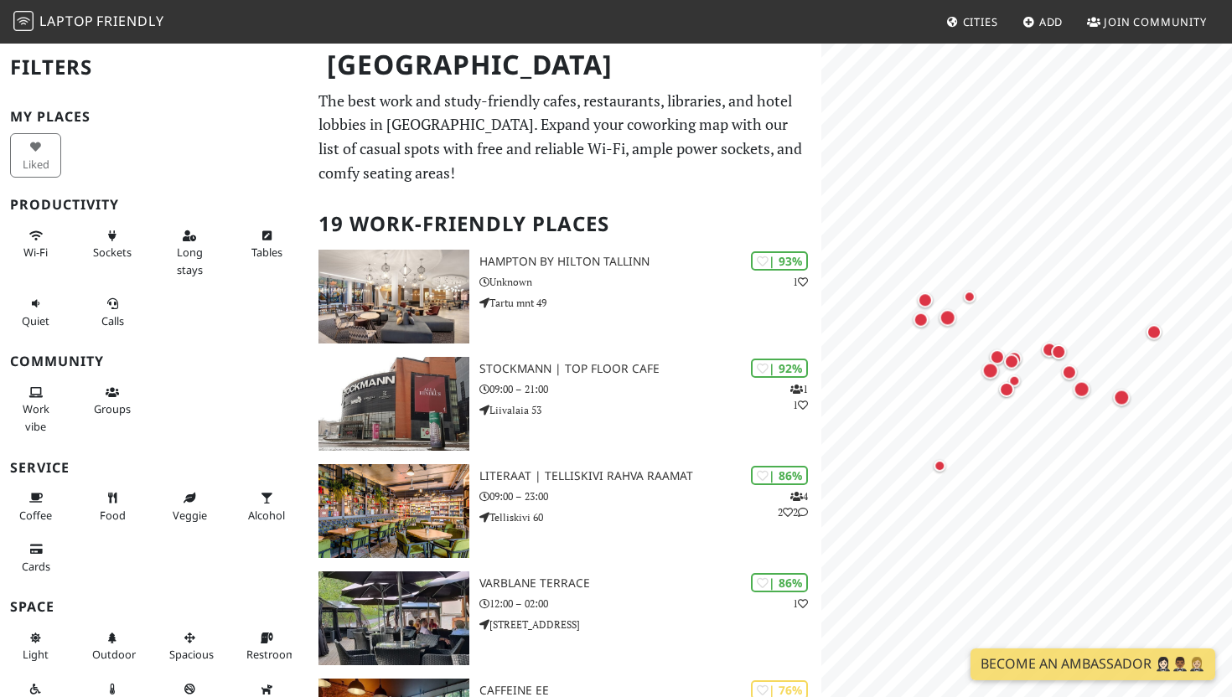 The image size is (1232, 697). What do you see at coordinates (650, 303) in the screenshot?
I see `p: Tartu mnt 49` at bounding box center [650, 303].